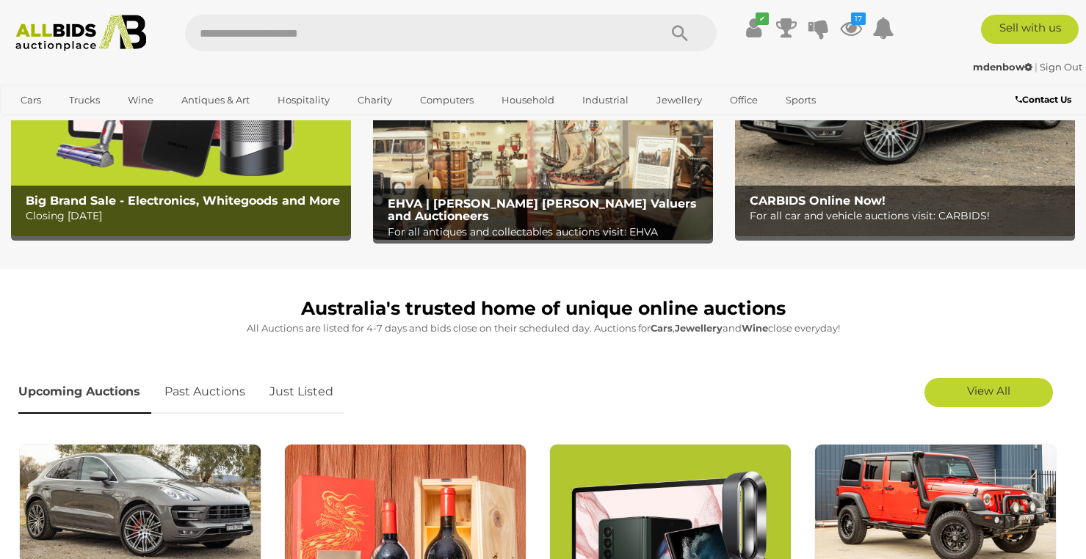 The image size is (1086, 559). What do you see at coordinates (851, 28) in the screenshot?
I see `a: 17` at bounding box center [851, 28].